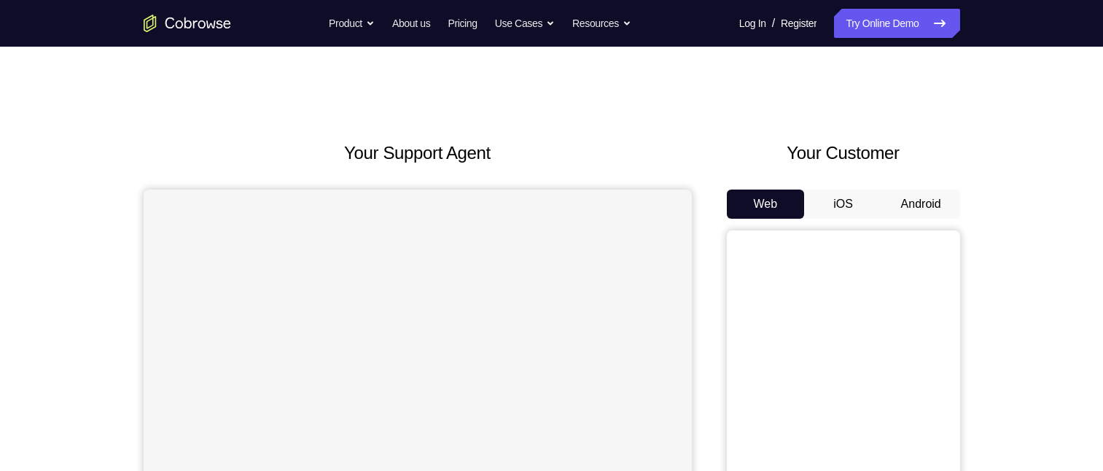  Describe the element at coordinates (411, 23) in the screenshot. I see `a: About us` at that location.